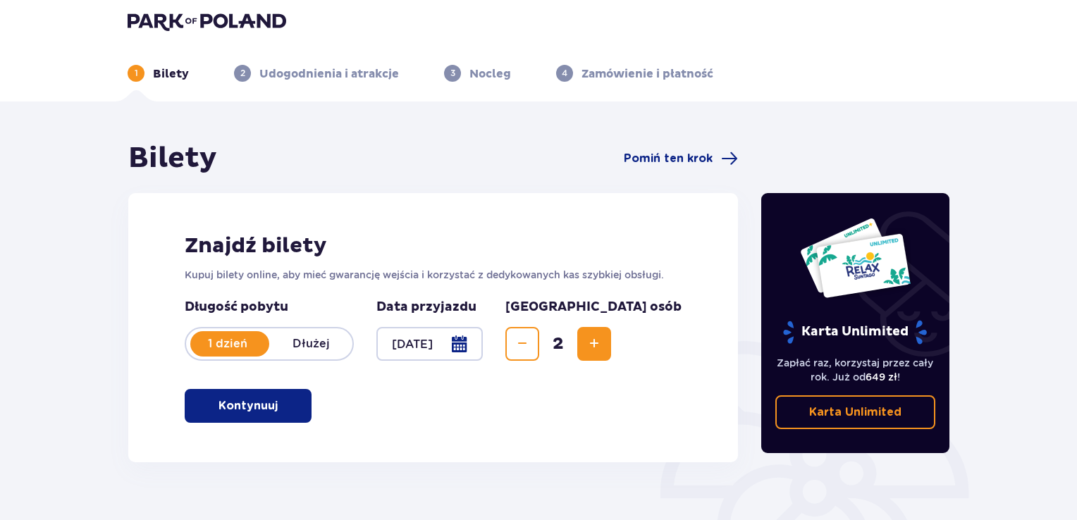 This screenshot has width=1077, height=520. Describe the element at coordinates (433, 275) in the screenshot. I see `p: Kupuj bilety online, aby mieć gwarancję wejścia i korzystać z dedykowanych kas szybkiej obsługi.` at that location.